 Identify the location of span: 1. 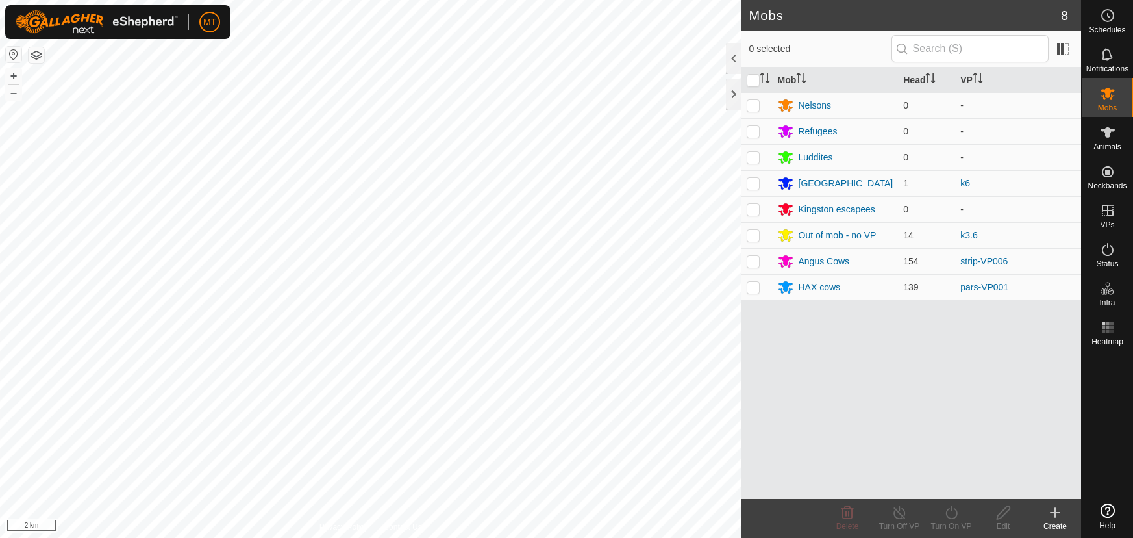
(906, 183).